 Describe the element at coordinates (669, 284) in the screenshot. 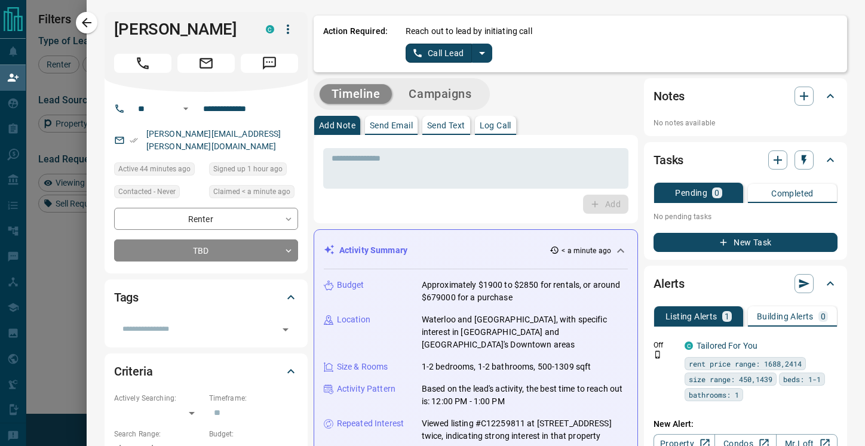

I see `h2: Alerts` at that location.